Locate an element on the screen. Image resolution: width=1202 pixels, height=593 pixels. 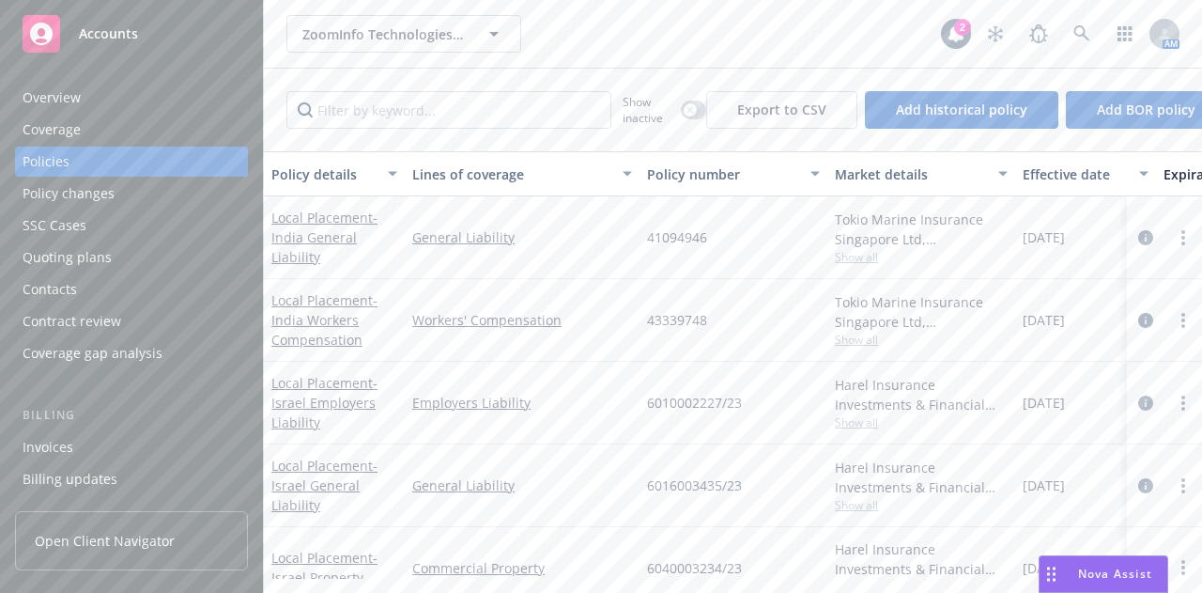
div: Coverage is located at coordinates (52, 130).